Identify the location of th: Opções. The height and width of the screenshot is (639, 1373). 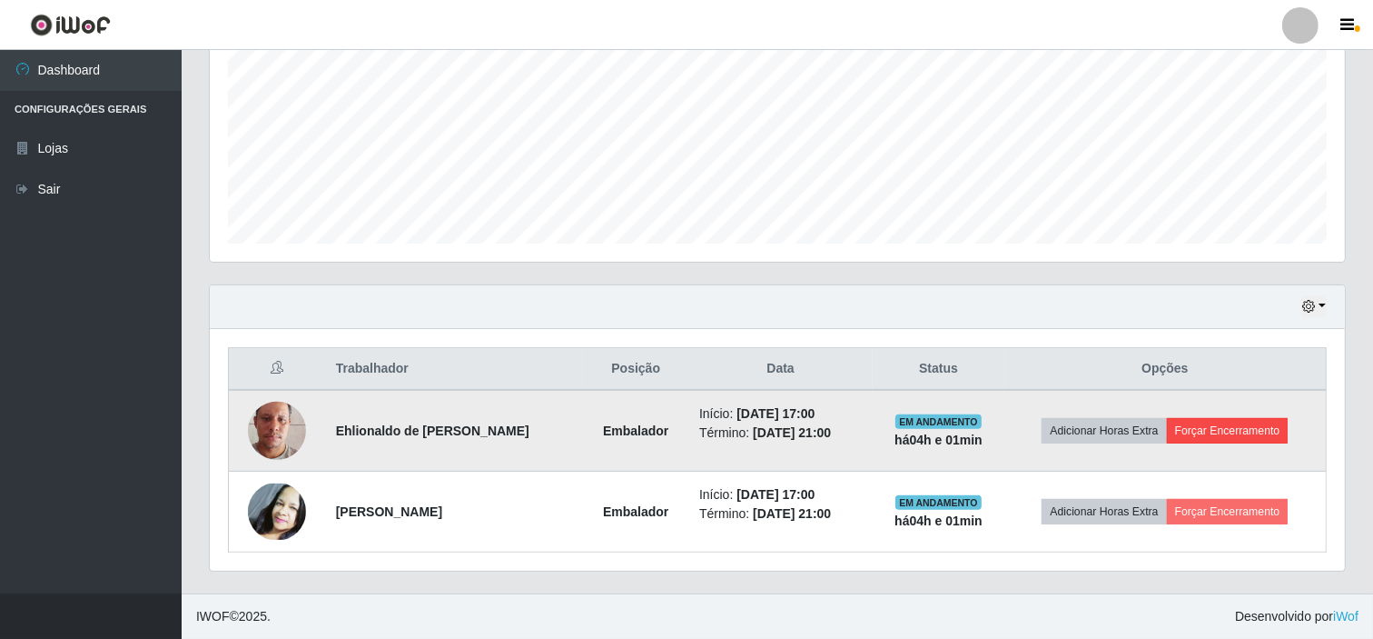
(1165, 369).